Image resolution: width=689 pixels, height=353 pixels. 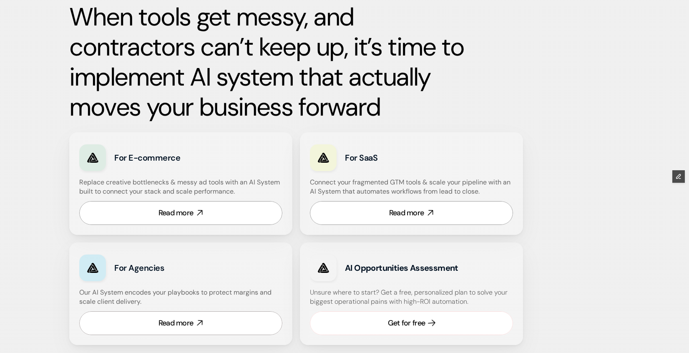 What do you see at coordinates (171, 268) in the screenshot?
I see `h3: For Agencies` at bounding box center [171, 268].